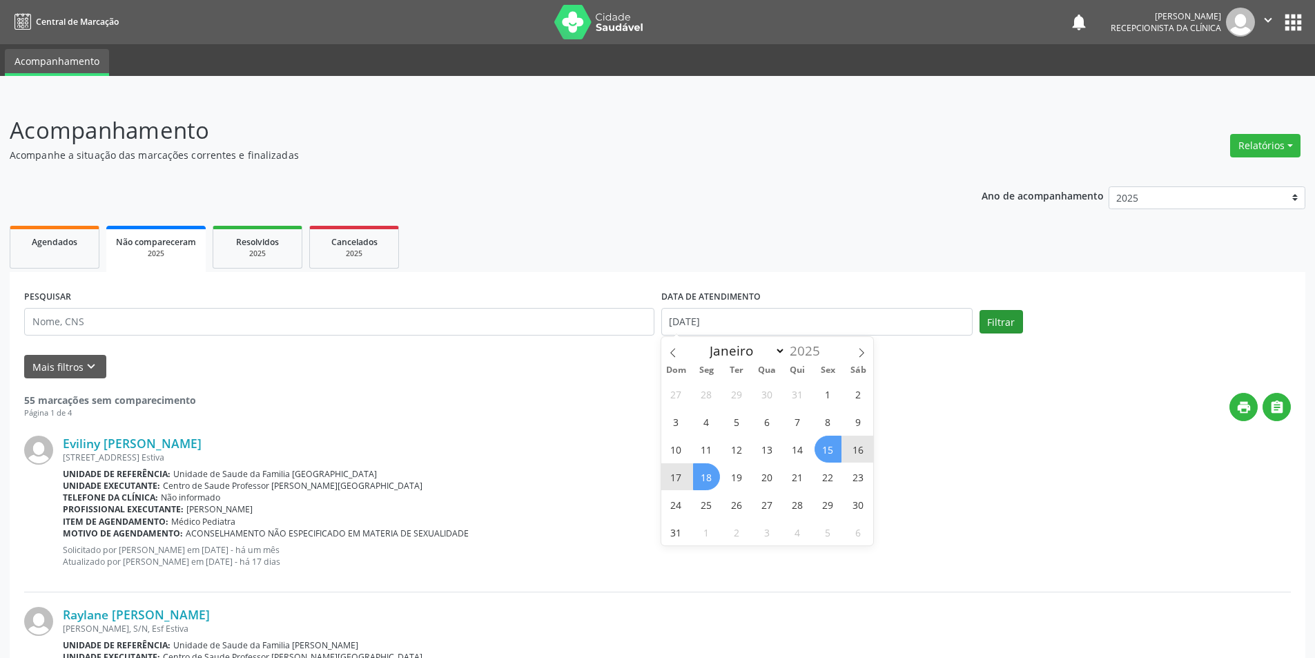 The width and height of the screenshot is (1315, 658). What do you see at coordinates (797, 504) in the screenshot?
I see `span: Agosto 28, 2025` at bounding box center [797, 504].